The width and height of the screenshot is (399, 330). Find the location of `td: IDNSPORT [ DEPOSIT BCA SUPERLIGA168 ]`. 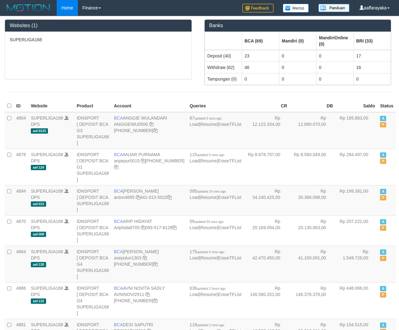

td: IDNSPORT [ DEPOSIT BCA SUPERLIGA168 ] is located at coordinates (93, 230).